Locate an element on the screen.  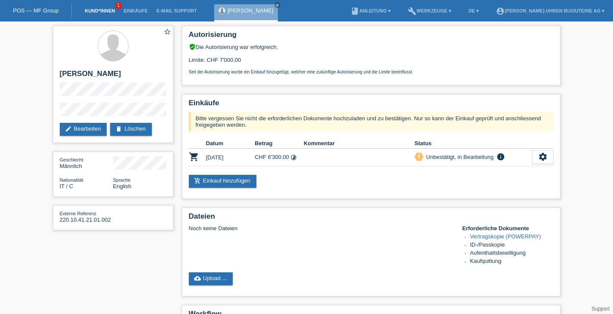
i: book is located at coordinates (355, 11).